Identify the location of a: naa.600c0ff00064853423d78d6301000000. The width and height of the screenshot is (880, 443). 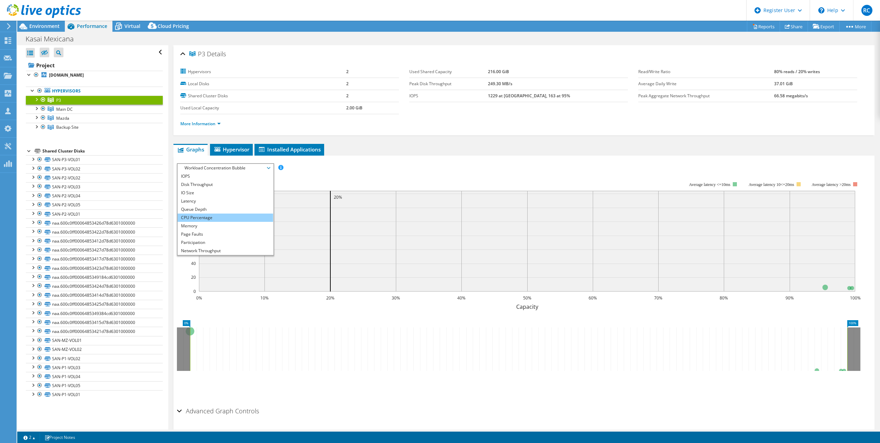
(94, 268).